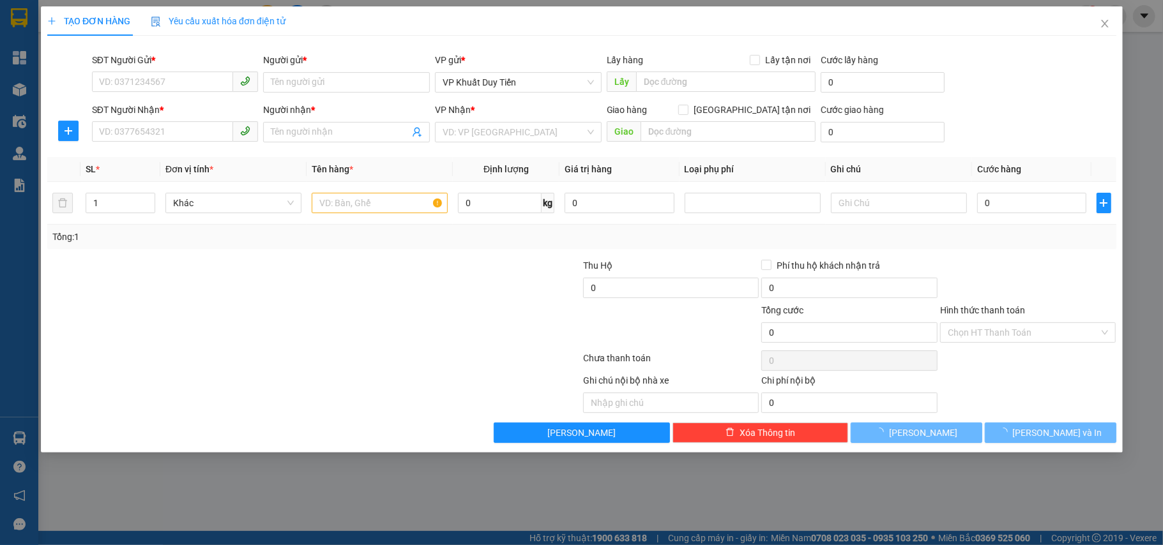  I want to click on span: SL, so click(91, 169).